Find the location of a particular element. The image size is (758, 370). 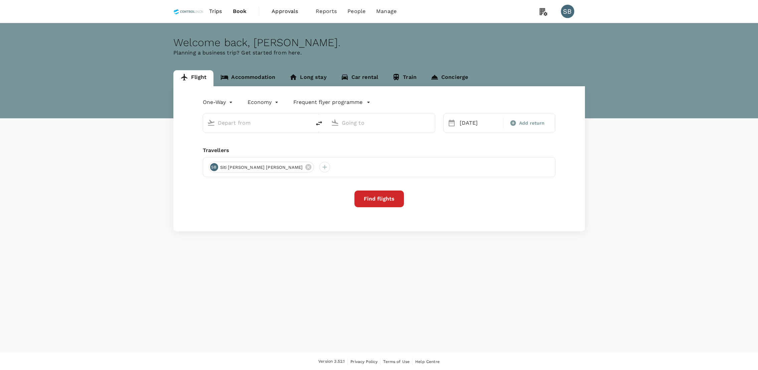

a: Long stay is located at coordinates (308, 78).